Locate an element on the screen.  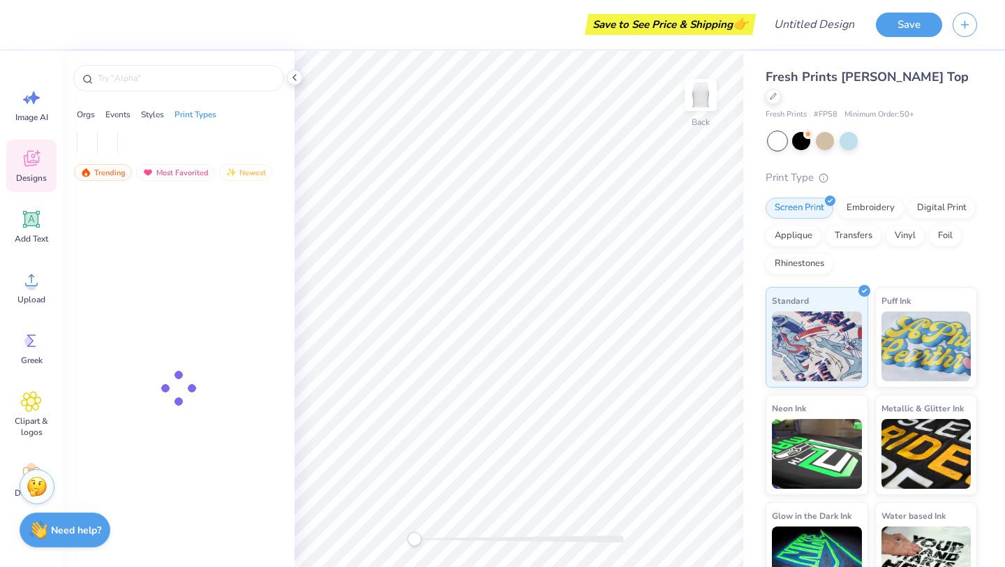
div: Transfers is located at coordinates (854, 236).